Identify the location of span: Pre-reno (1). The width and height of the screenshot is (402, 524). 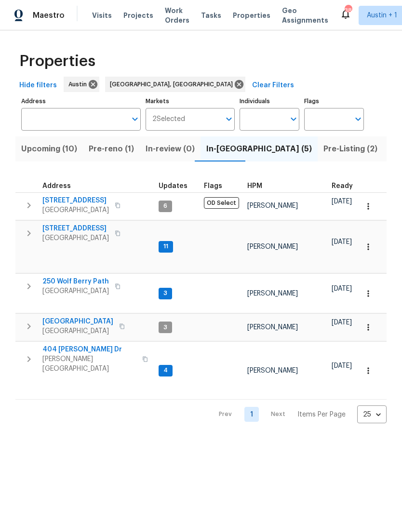
(111, 149).